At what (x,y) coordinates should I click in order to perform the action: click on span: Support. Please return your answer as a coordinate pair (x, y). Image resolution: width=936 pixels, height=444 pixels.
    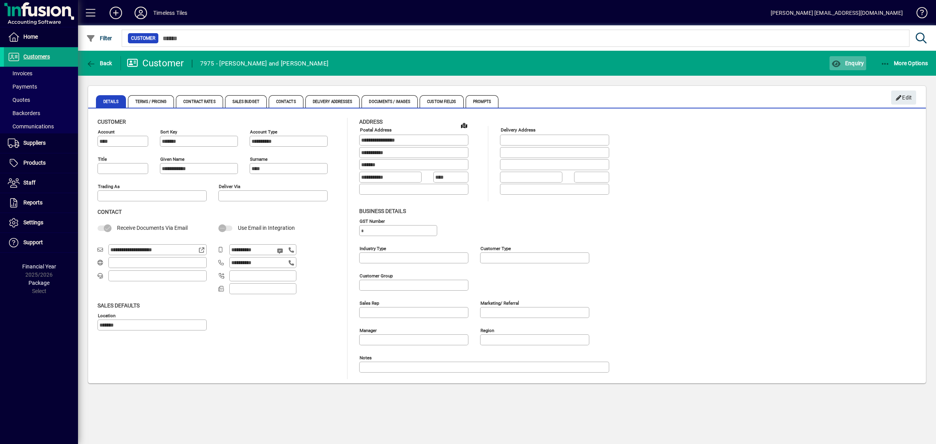
    Looking at the image, I should click on (33, 242).